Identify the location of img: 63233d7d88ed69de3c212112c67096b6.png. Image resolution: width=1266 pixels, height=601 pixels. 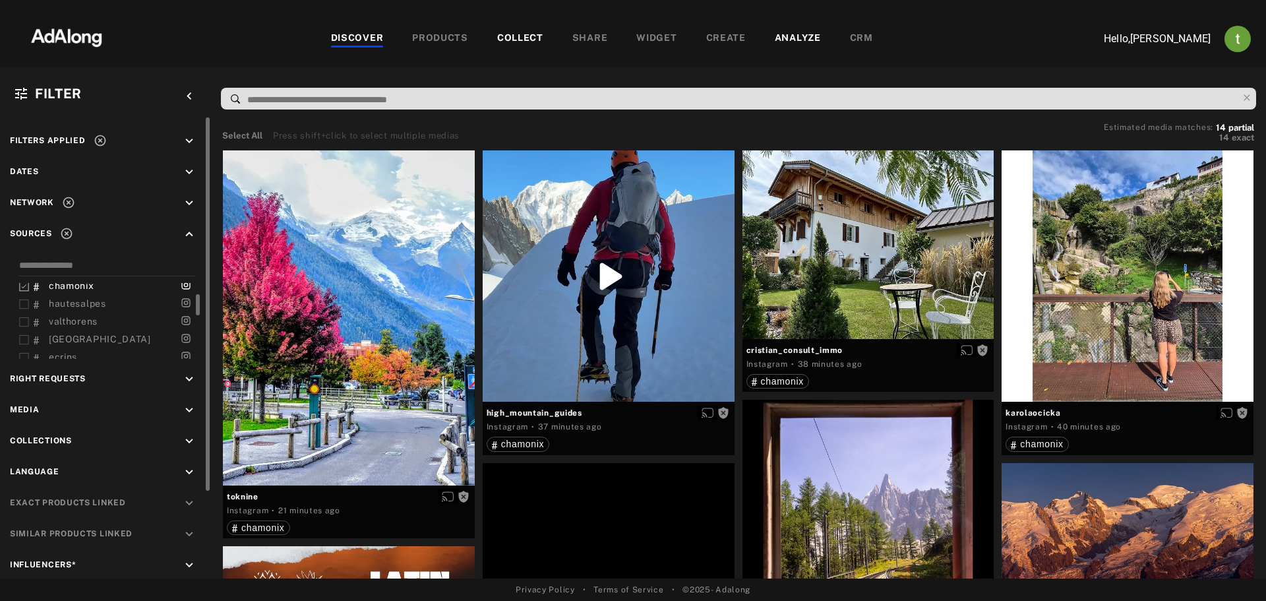
(67, 36).